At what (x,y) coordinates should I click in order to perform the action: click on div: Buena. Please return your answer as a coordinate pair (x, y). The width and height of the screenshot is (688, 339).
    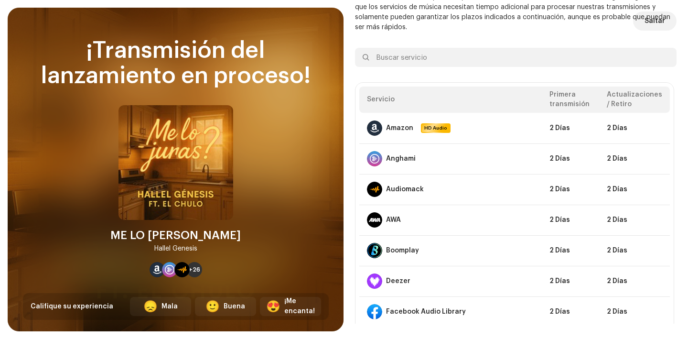
    Looking at the image, I should click on (234, 306).